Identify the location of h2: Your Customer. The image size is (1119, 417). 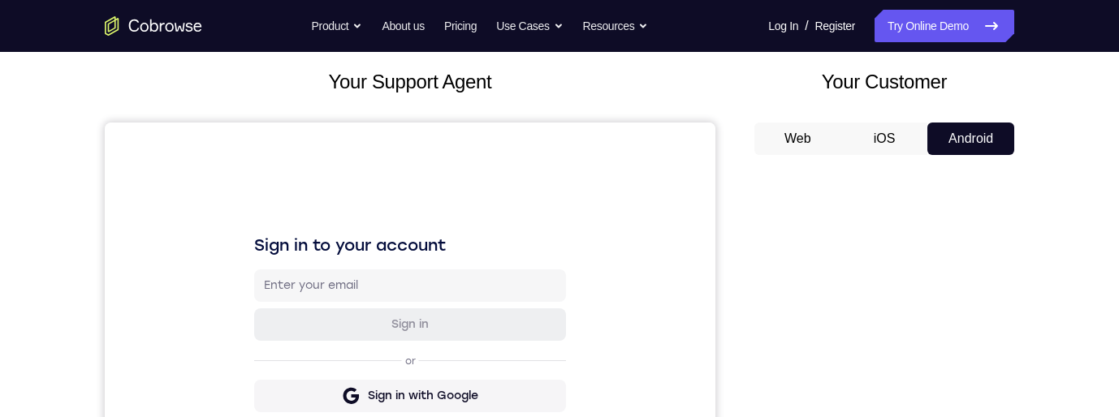
(884, 82).